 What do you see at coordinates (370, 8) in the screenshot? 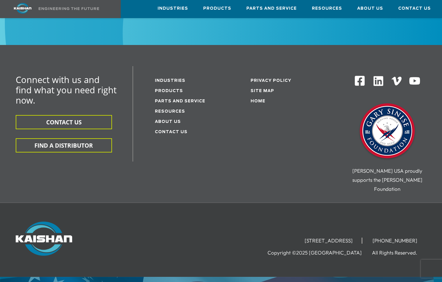
I see `span: About Us` at bounding box center [370, 8].